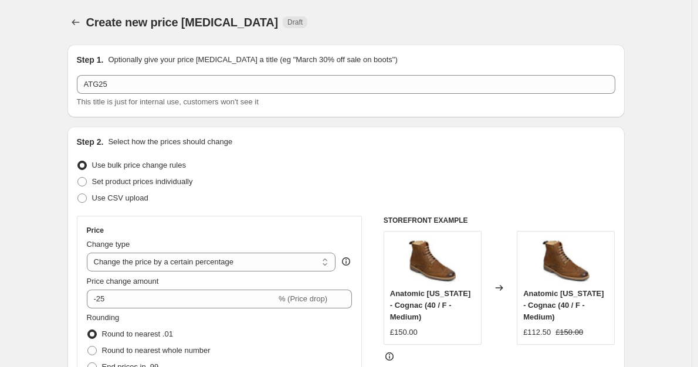 This screenshot has height=367, width=698. What do you see at coordinates (120, 198) in the screenshot?
I see `span: Use CSV upload` at bounding box center [120, 198].